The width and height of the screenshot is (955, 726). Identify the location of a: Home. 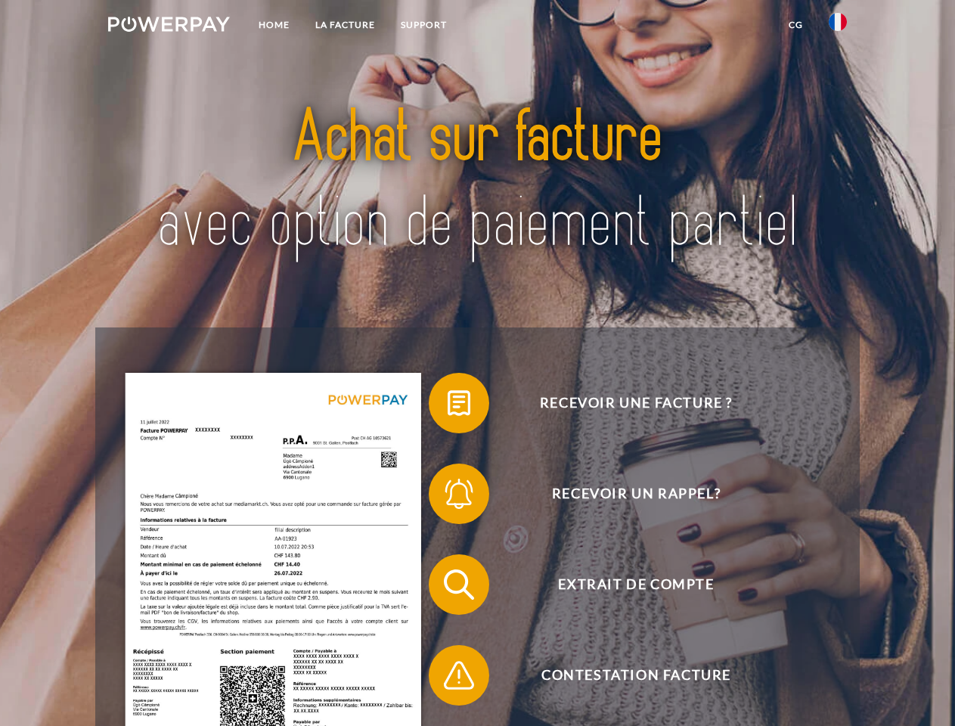
(274, 25).